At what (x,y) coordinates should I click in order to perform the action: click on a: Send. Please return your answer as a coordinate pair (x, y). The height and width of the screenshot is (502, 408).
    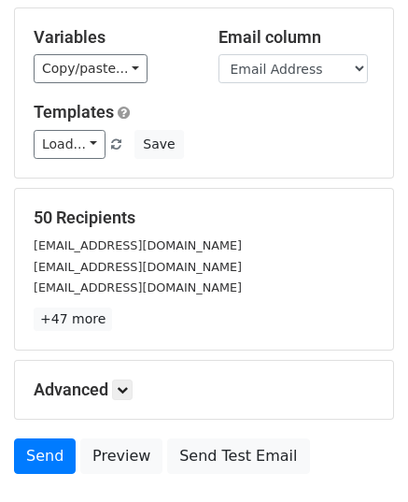
    Looking at the image, I should click on (45, 456).